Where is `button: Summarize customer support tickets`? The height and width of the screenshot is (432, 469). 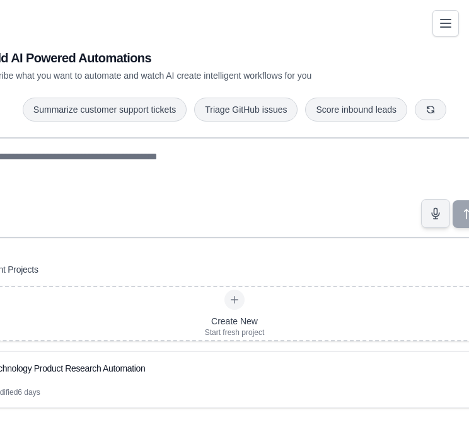
button: Summarize customer support tickets is located at coordinates (105, 110).